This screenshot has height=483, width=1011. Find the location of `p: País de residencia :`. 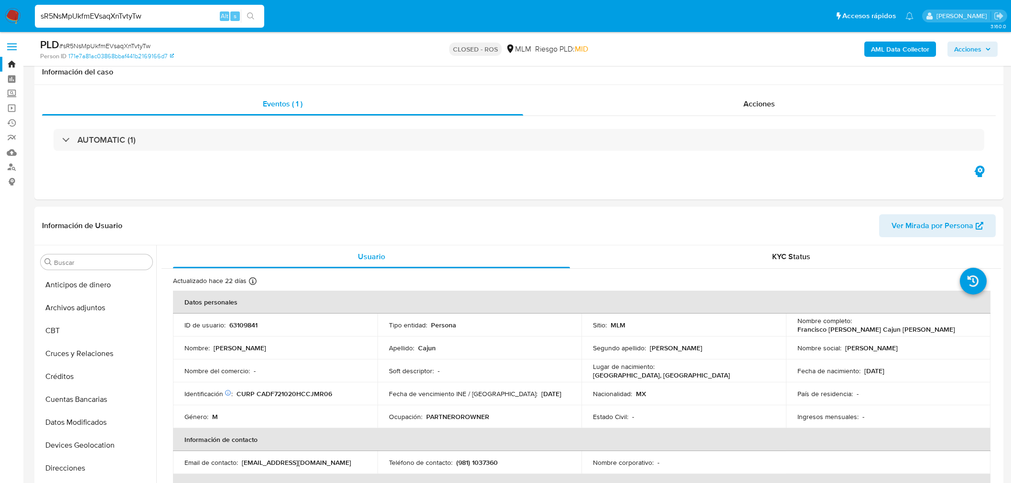

p: País de residencia : is located at coordinates (825, 394).